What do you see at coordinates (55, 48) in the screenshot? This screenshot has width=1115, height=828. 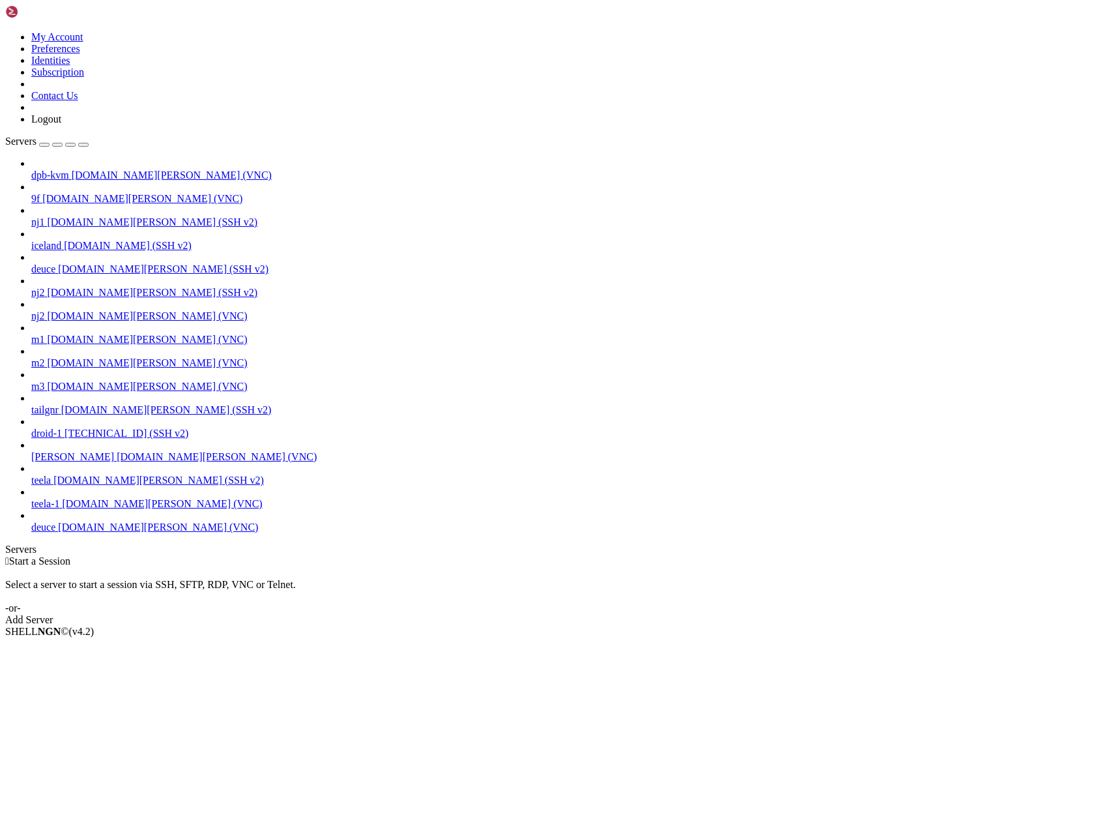 I see `a: Preferences` at bounding box center [55, 48].